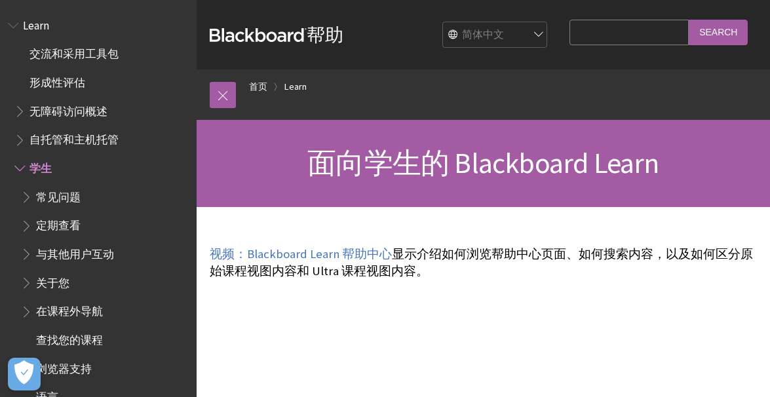  Describe the element at coordinates (52, 281) in the screenshot. I see `span: 关于您` at that location.